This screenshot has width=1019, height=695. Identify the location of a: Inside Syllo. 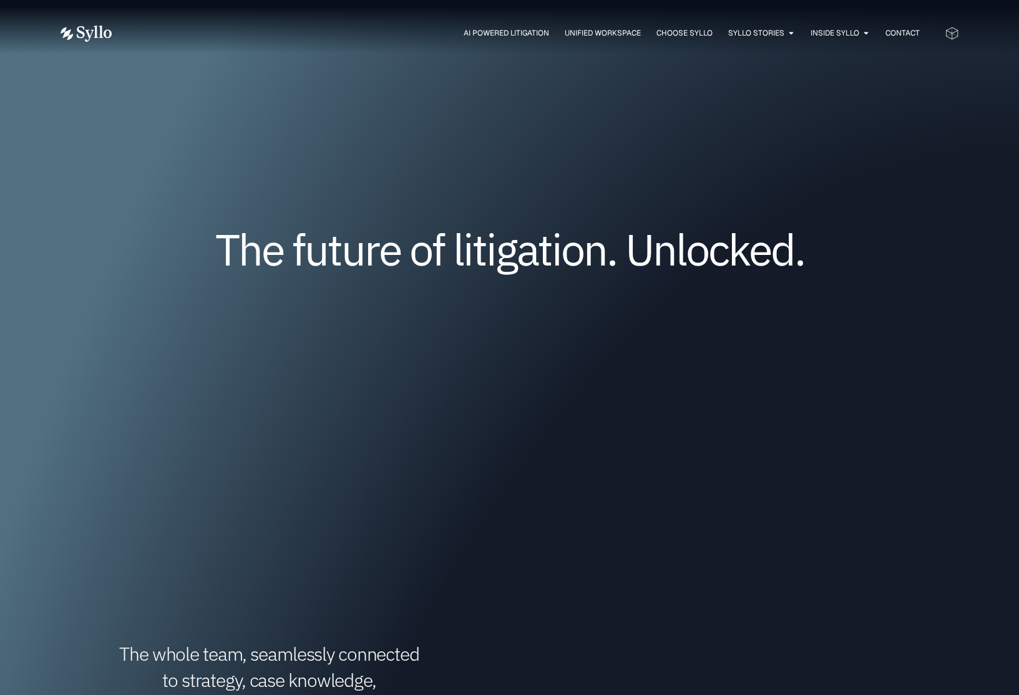
(835, 33).